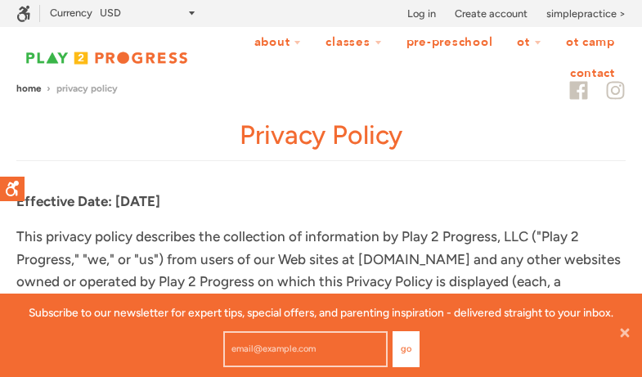  What do you see at coordinates (106, 58) in the screenshot?
I see `img: Play2Progress logo` at bounding box center [106, 58].